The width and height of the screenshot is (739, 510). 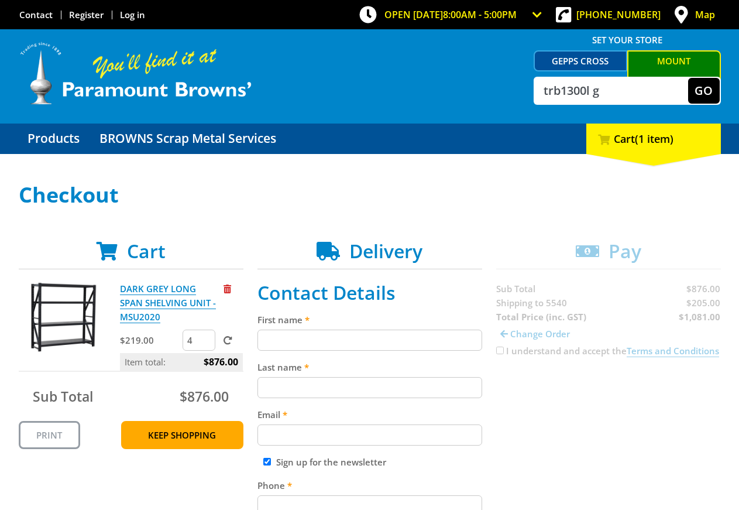 What do you see at coordinates (580, 61) in the screenshot?
I see `a: Gepps Cross` at bounding box center [580, 61].